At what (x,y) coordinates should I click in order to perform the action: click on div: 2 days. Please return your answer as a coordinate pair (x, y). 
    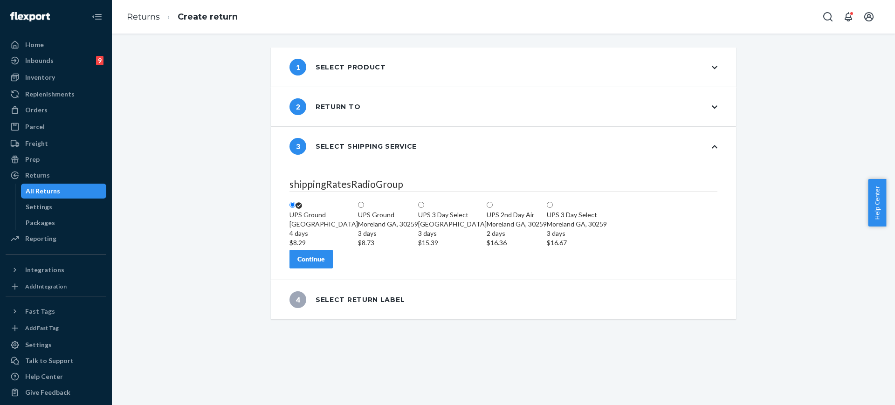
    Looking at the image, I should click on (516, 233).